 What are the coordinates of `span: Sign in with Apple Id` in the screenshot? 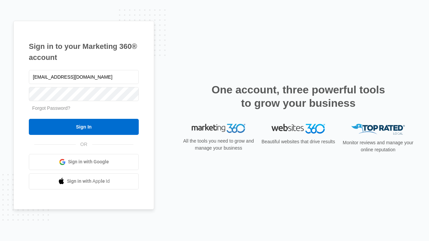 It's located at (88, 181).